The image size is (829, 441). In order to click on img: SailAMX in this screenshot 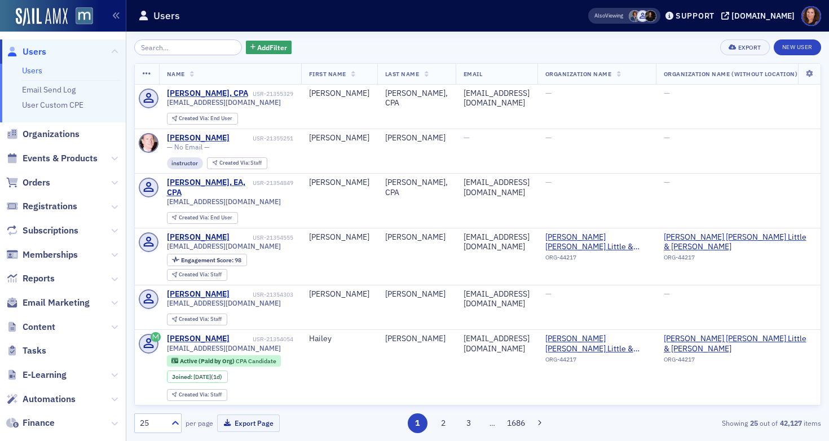, I will do `click(84, 16)`.